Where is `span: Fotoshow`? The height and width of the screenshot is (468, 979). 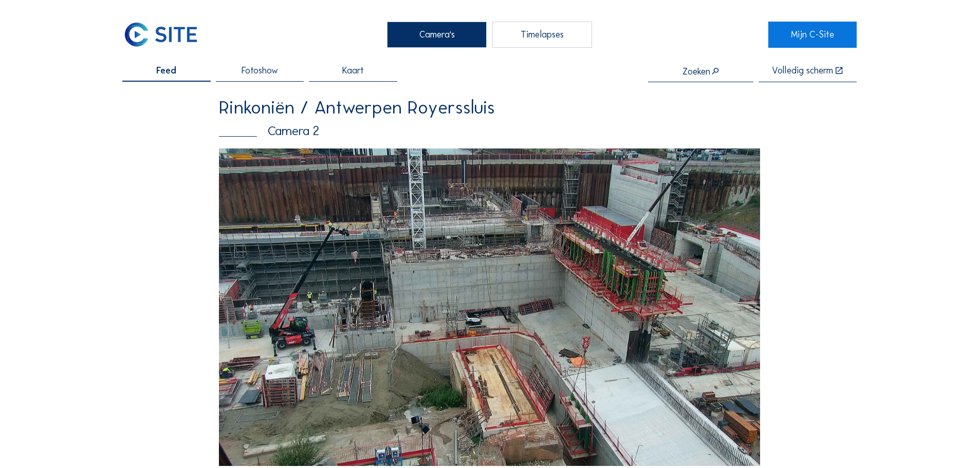 span: Fotoshow is located at coordinates (260, 71).